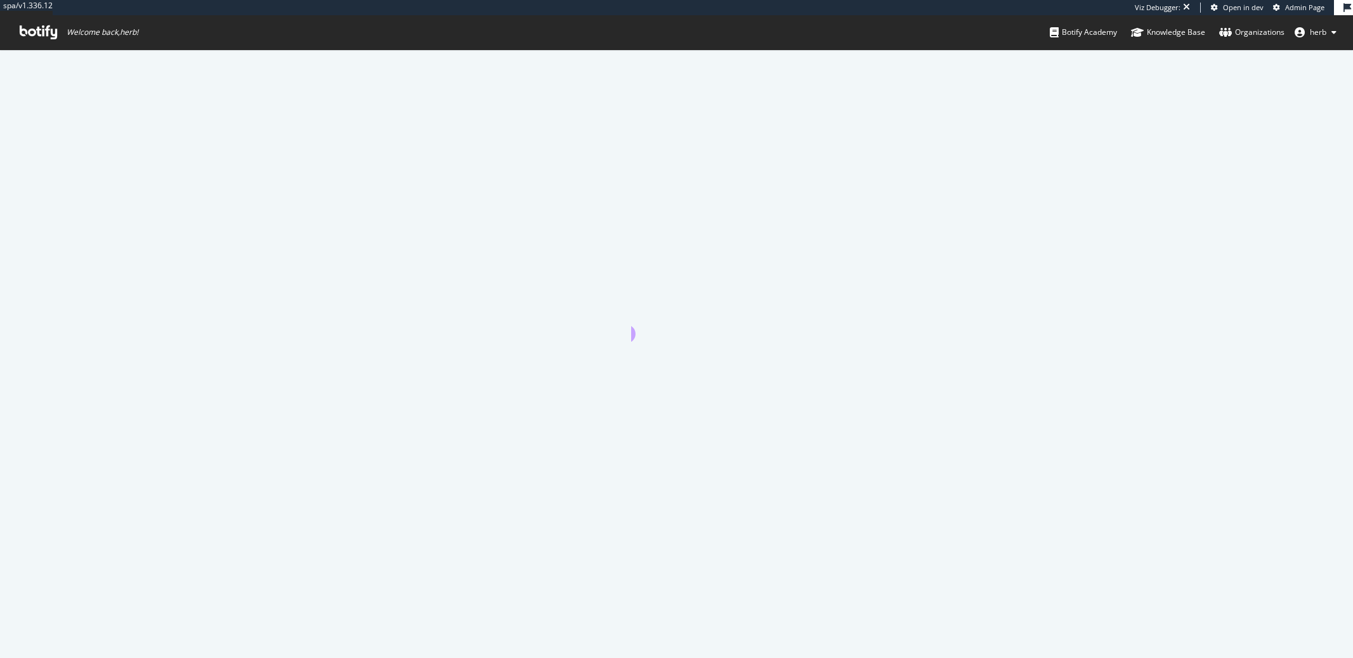  Describe the element at coordinates (1237, 8) in the screenshot. I see `a: Open in dev` at that location.